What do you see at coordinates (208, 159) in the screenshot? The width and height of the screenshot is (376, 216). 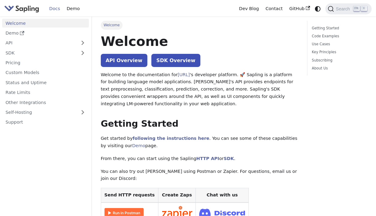 I see `a: HTTP API` at bounding box center [208, 159].